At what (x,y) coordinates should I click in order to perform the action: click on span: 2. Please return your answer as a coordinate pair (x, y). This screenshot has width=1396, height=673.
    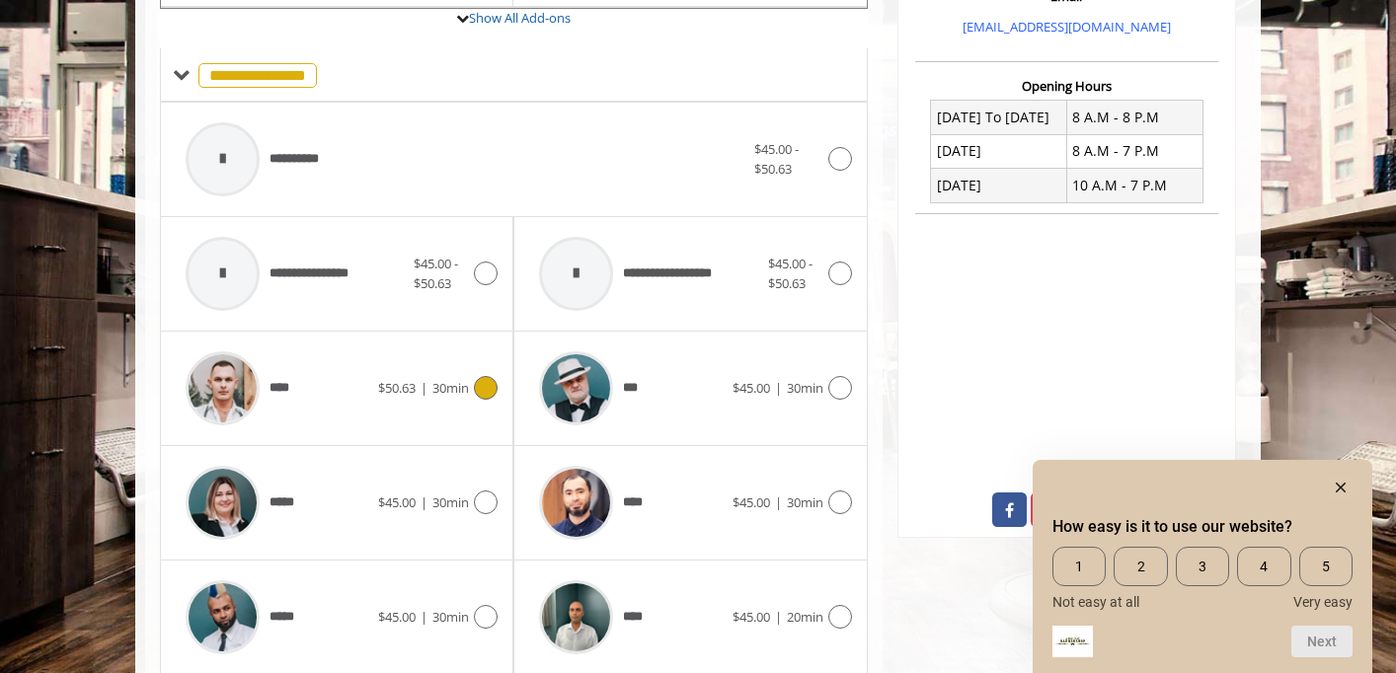
    Looking at the image, I should click on (1140, 567).